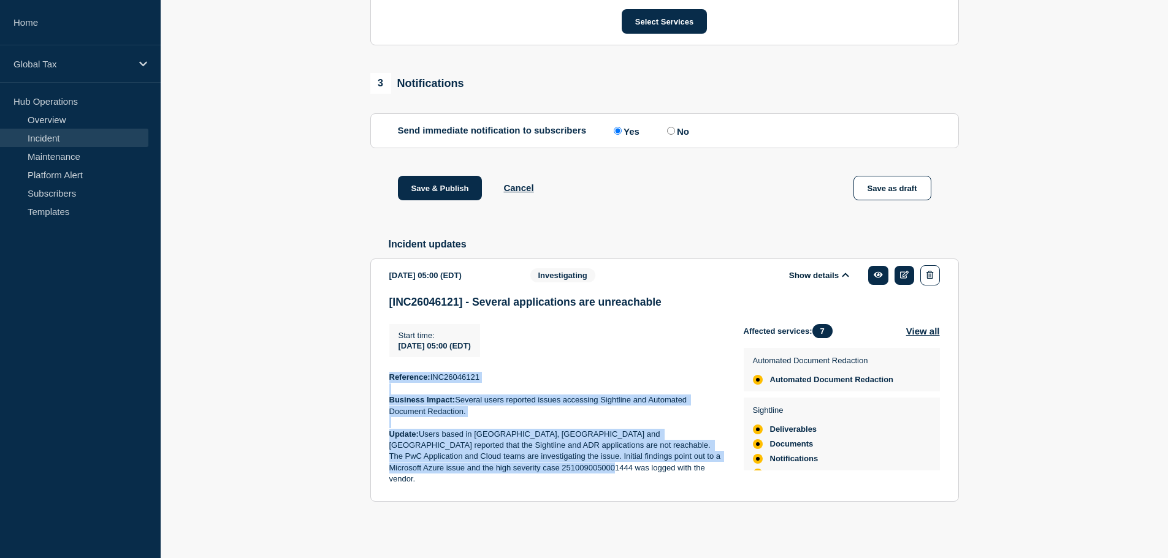 This screenshot has width=1168, height=558. What do you see at coordinates (822, 331) in the screenshot?
I see `span: 7` at bounding box center [822, 331].